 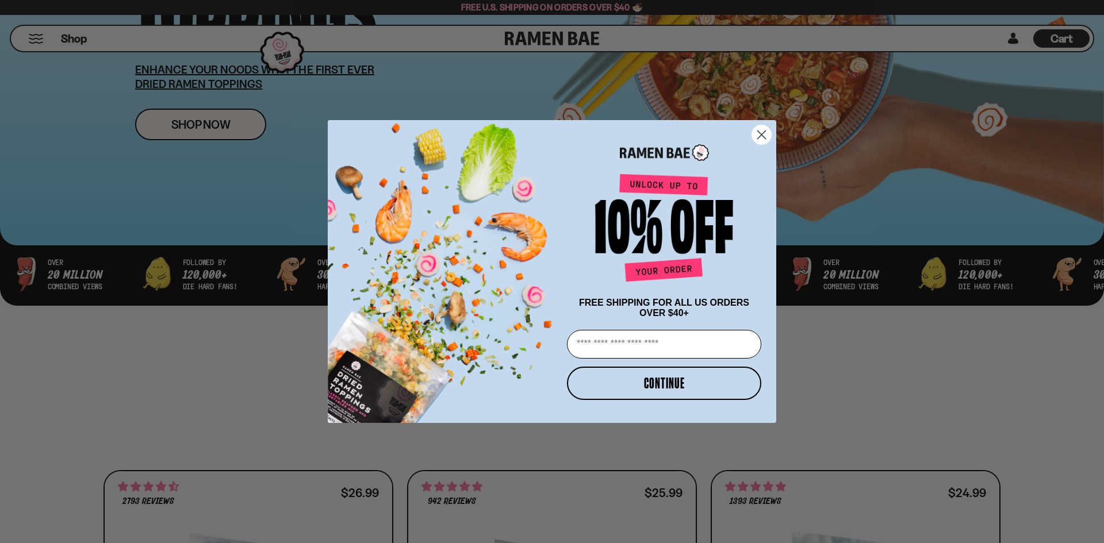 I want to click on img: Unlock up to 10% off, so click(x=664, y=230).